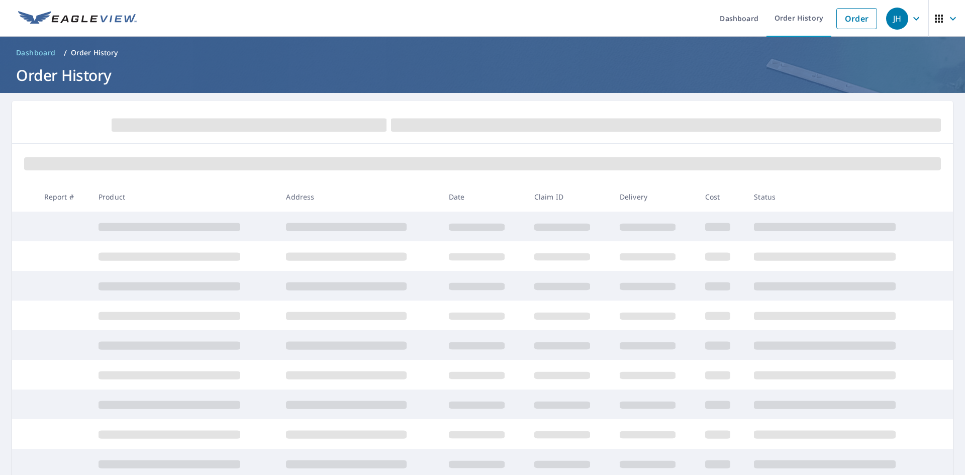  I want to click on th: Claim ID, so click(569, 197).